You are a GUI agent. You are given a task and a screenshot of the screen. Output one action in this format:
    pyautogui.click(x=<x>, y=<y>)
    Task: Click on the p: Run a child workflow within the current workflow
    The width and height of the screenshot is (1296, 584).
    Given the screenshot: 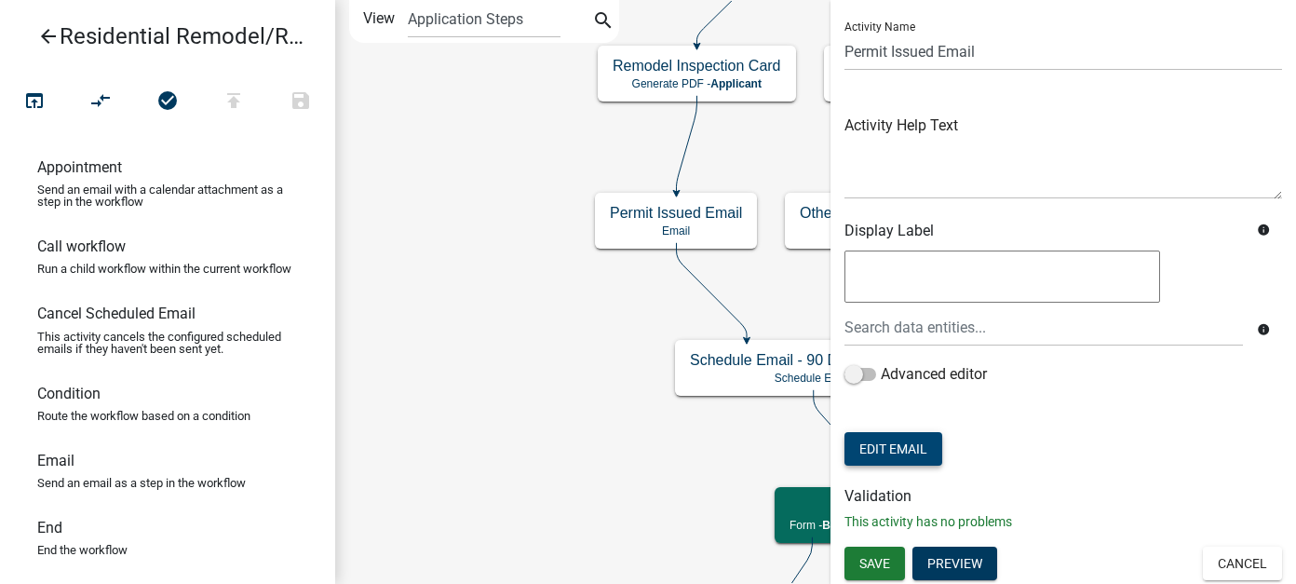 What is the action you would take?
    pyautogui.click(x=164, y=268)
    